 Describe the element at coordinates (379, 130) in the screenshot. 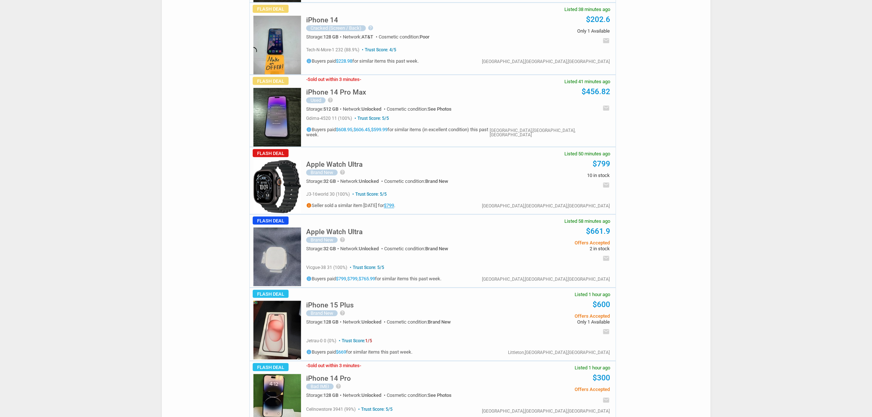

I see `a: $599.99` at that location.